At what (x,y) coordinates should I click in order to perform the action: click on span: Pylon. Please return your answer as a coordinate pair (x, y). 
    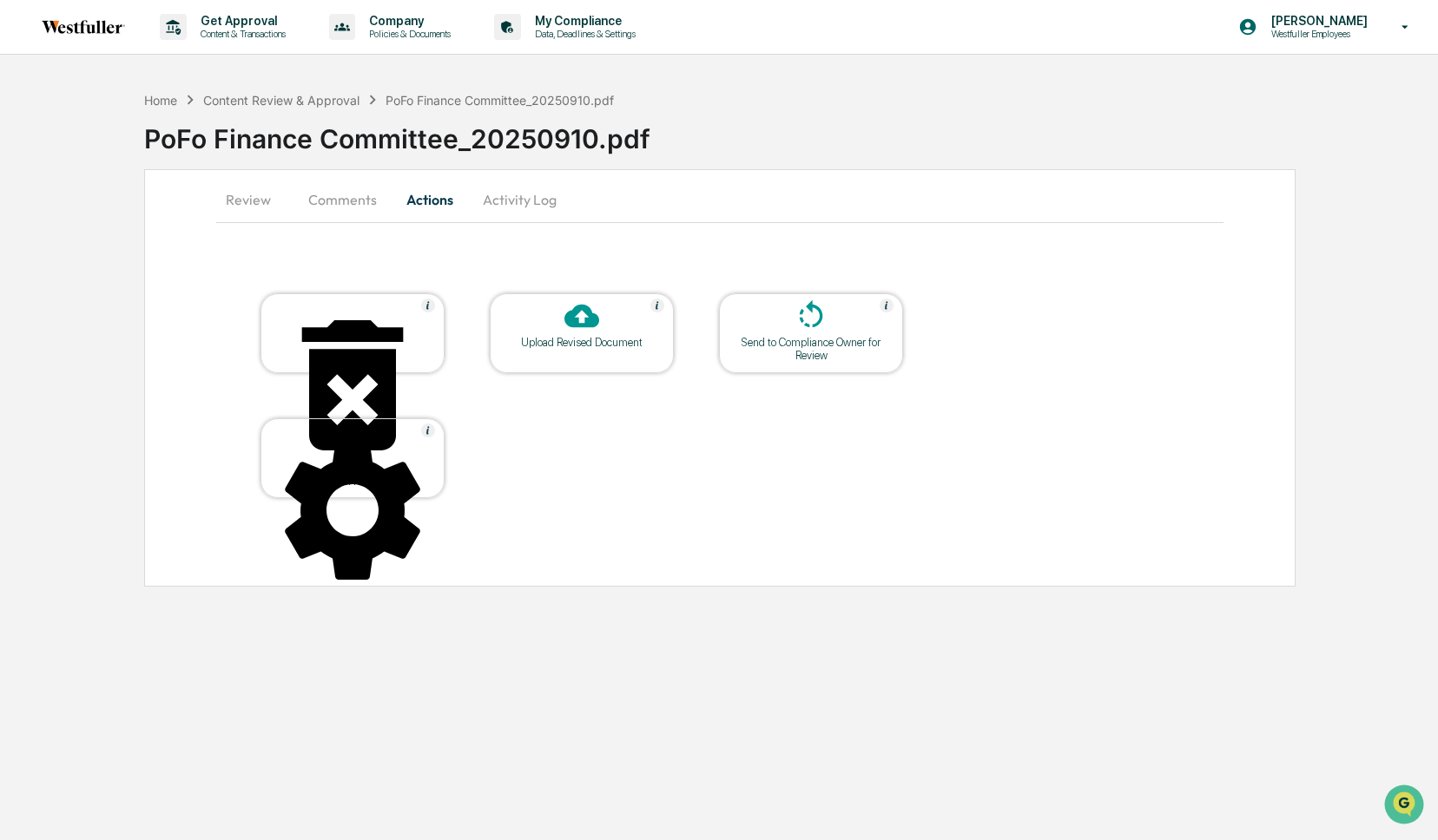
    Looking at the image, I should click on (191, 300).